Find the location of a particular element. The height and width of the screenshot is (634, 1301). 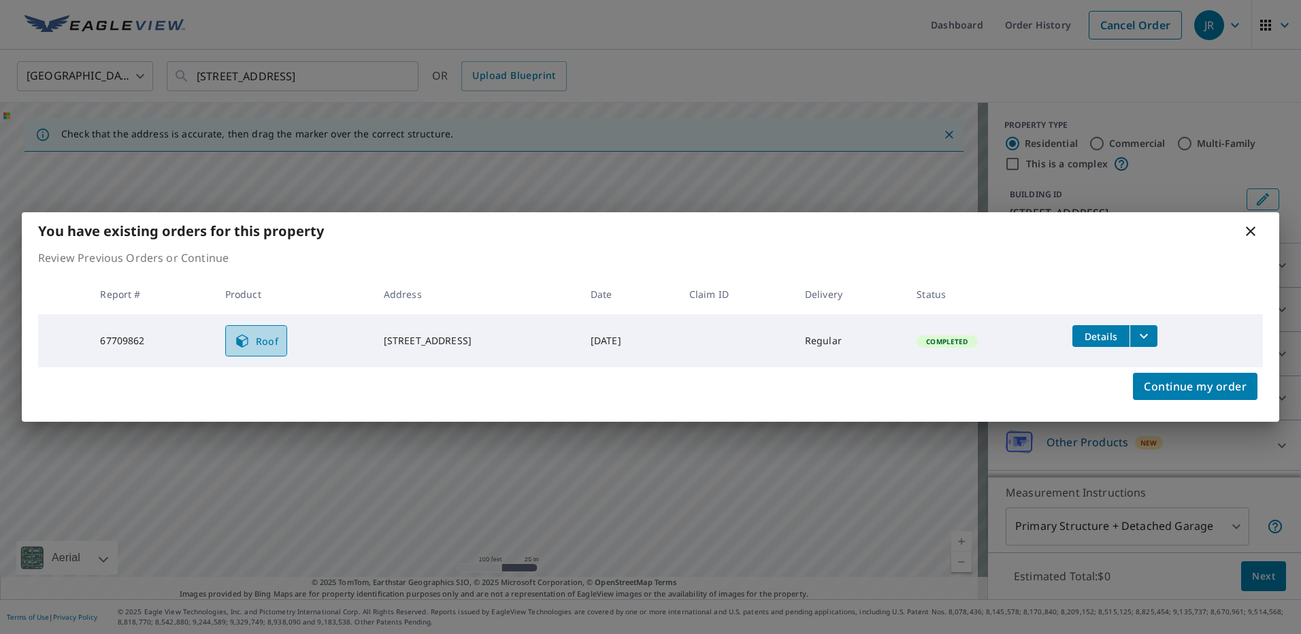

th: Status is located at coordinates (983, 294).